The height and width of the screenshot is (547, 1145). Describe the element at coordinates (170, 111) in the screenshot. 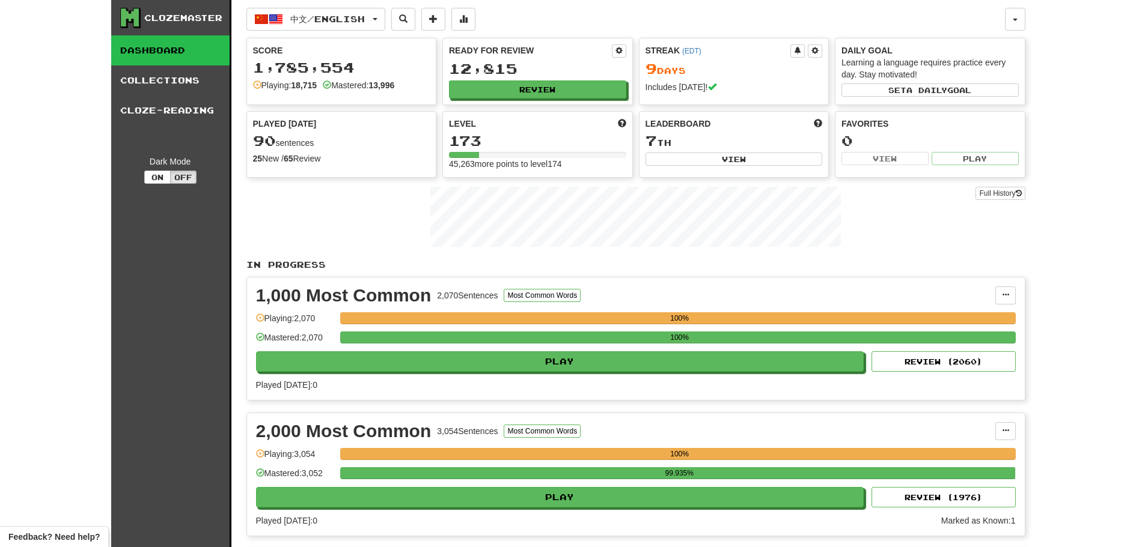

I see `a: Cloze-Reading` at that location.